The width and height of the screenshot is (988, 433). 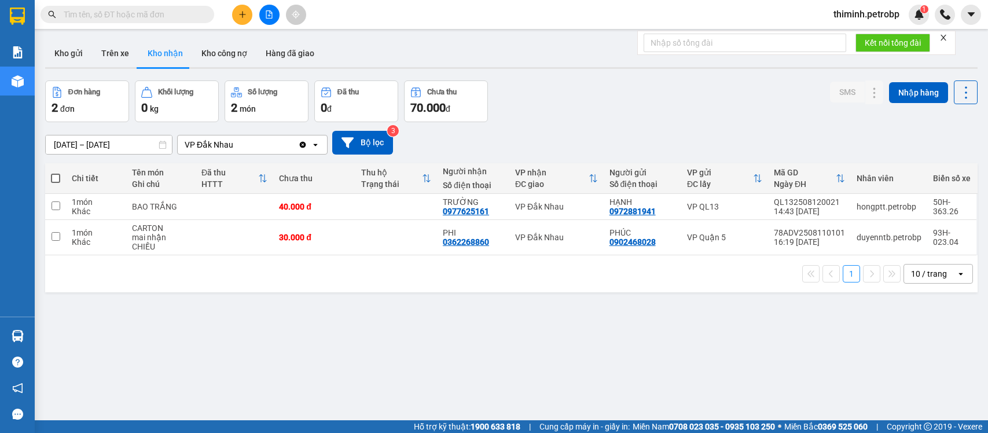 I want to click on div: VP gửi, so click(x=720, y=172).